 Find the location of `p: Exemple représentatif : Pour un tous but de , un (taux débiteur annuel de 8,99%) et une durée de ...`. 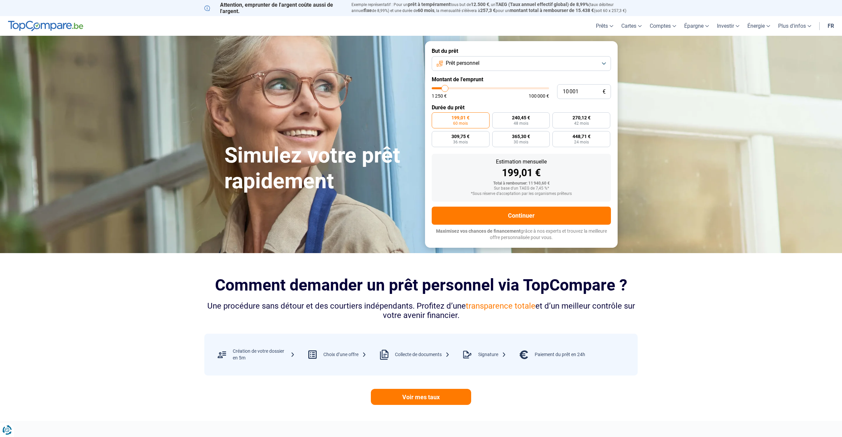

p: Exemple représentatif : Pour un tous but de , un (taux débiteur annuel de 8,99%) et une durée de ... is located at coordinates (495, 8).